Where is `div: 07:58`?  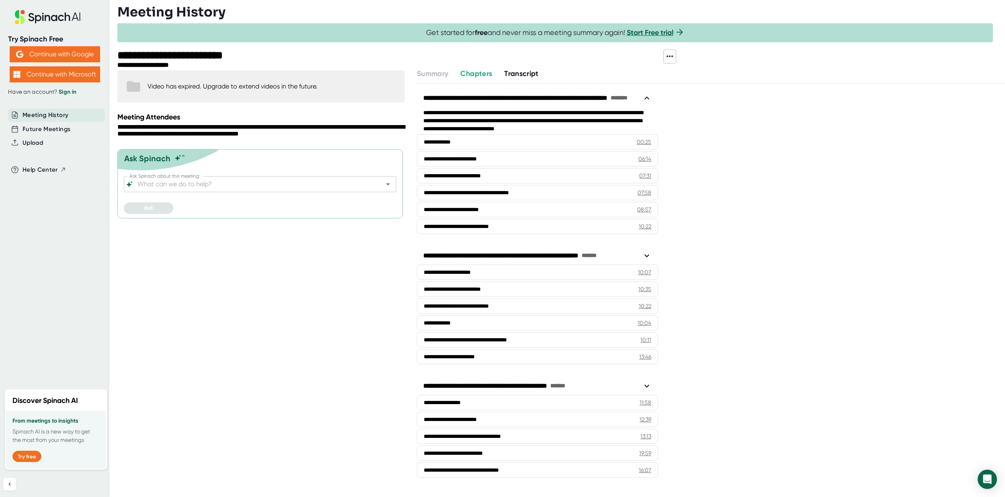
div: 07:58 is located at coordinates (644, 193).